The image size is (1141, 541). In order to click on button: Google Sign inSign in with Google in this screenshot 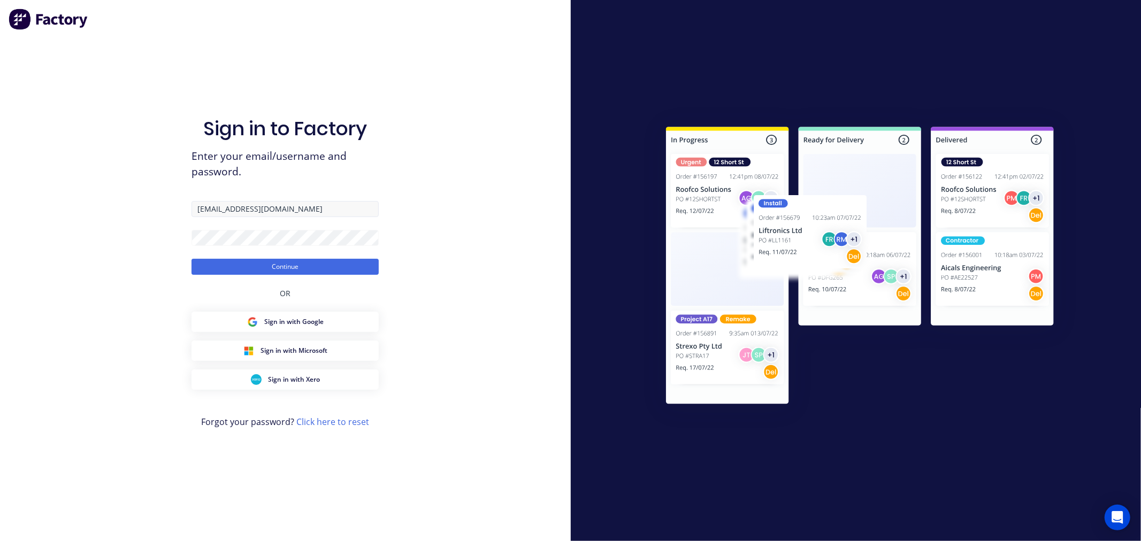, I will do `click(285, 322)`.